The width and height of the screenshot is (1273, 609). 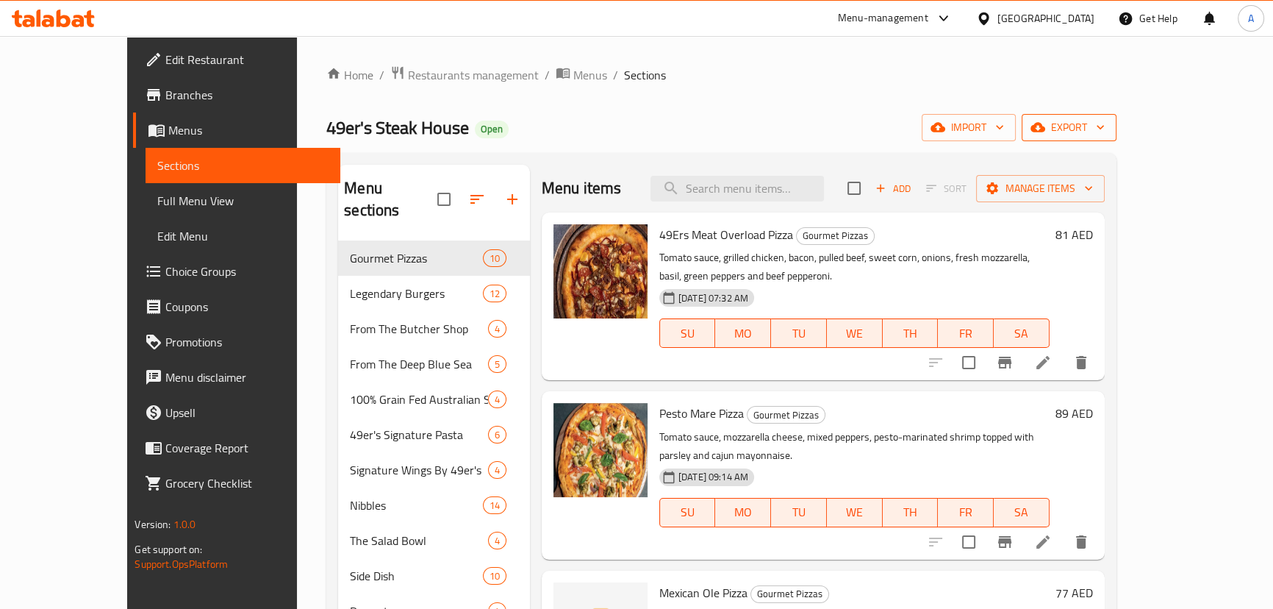 I want to click on span: Grocery Checklist, so click(x=246, y=483).